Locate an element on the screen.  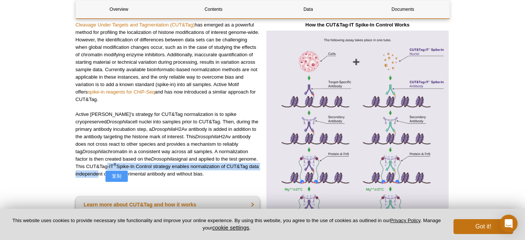
div: 复制 is located at coordinates (117, 176).